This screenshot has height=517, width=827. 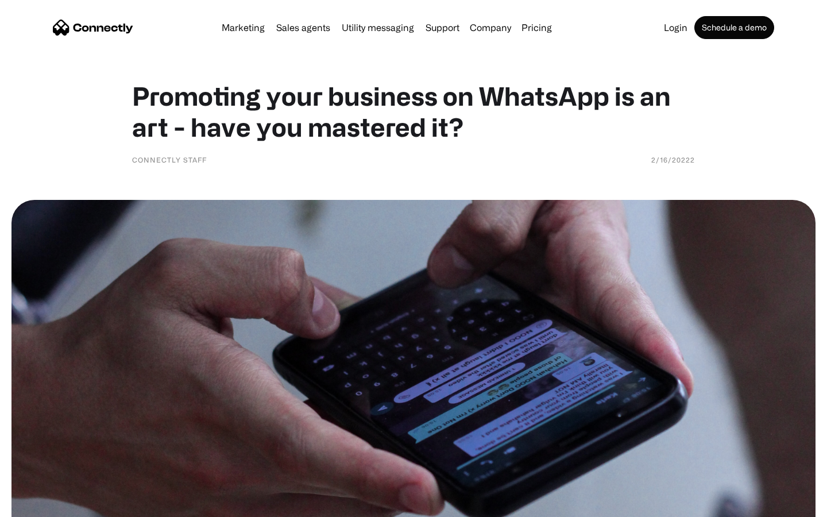 What do you see at coordinates (169, 160) in the screenshot?
I see `div: Connectly Staff` at bounding box center [169, 160].